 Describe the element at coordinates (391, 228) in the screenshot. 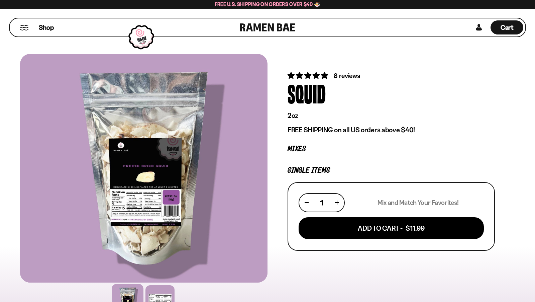

I see `button: Add To Cart - $11.99` at that location.